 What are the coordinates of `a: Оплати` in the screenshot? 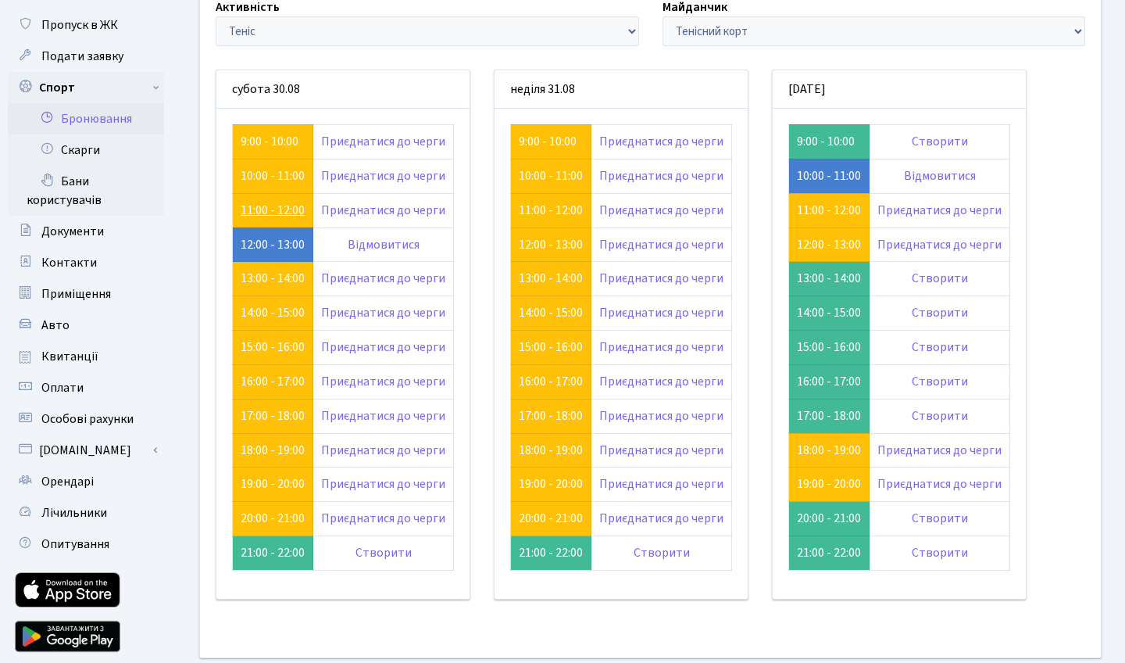 It's located at (86, 388).